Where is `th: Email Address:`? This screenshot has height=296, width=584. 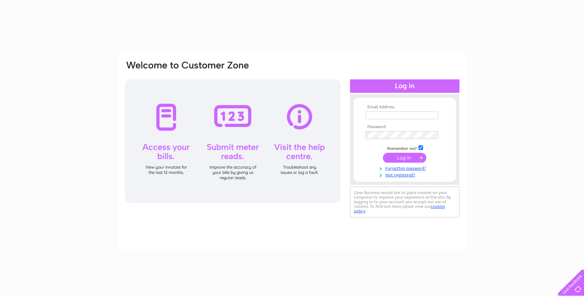
th: Email Address: is located at coordinates (405, 107).